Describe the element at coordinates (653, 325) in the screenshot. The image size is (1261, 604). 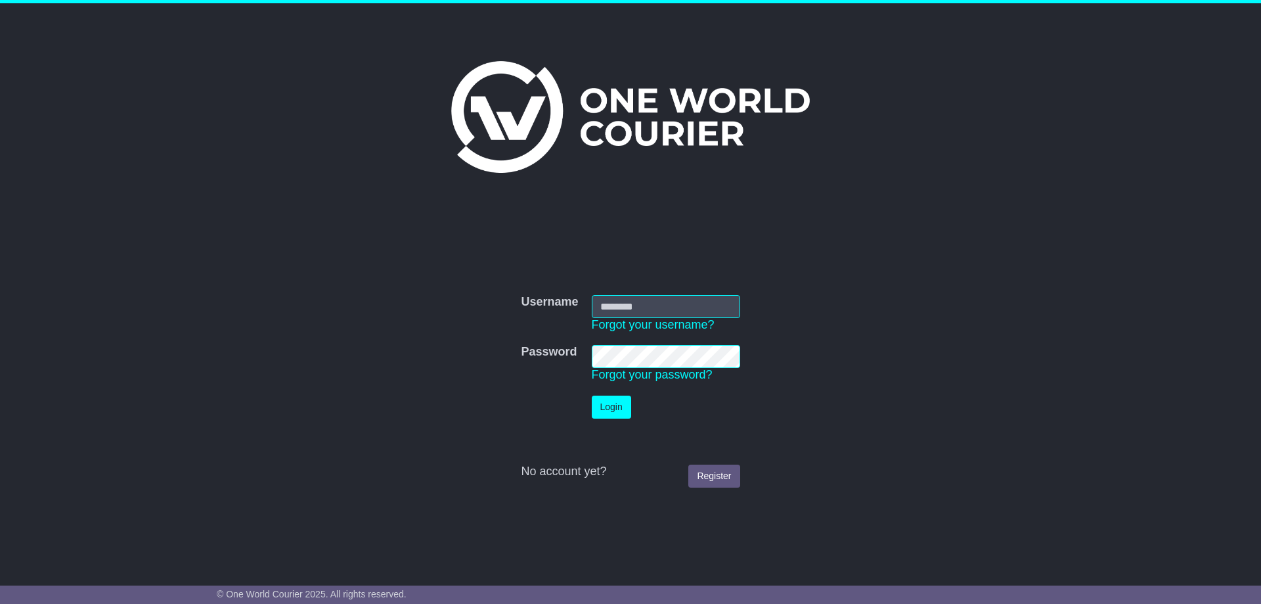
I see `a: Forgot your username?` at that location.